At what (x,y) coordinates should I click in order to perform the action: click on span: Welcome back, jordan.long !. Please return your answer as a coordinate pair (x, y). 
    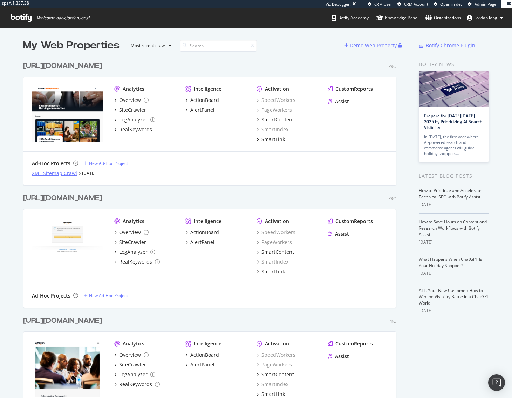
    Looking at the image, I should click on (63, 18).